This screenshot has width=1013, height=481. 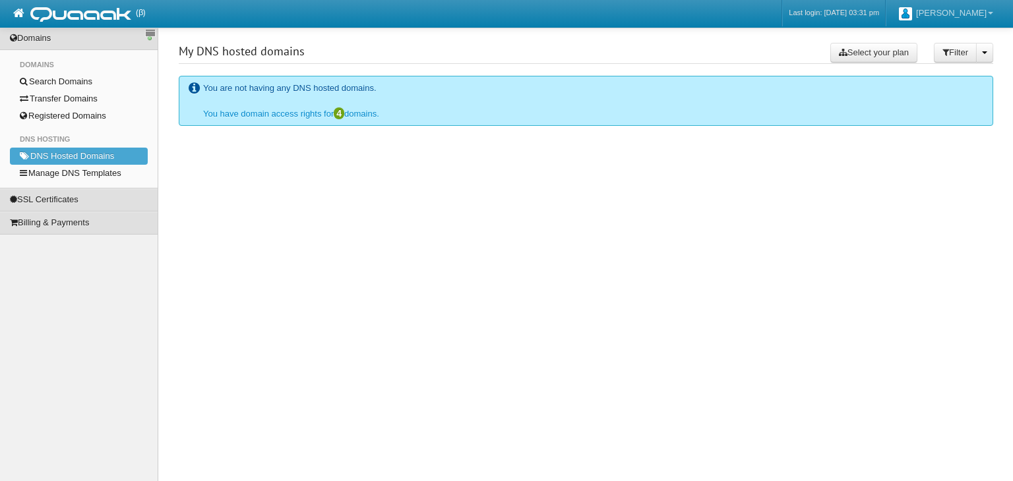 What do you see at coordinates (78, 173) in the screenshot?
I see `a: Manage DNS Templates` at bounding box center [78, 173].